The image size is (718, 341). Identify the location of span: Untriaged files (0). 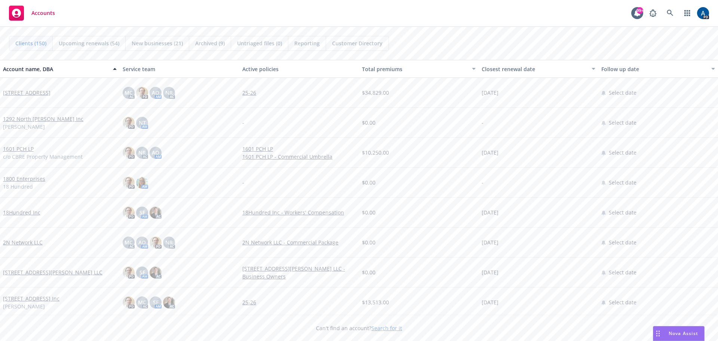
(259, 43).